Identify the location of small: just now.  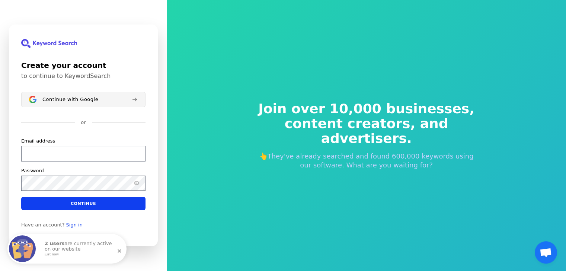
(81, 255).